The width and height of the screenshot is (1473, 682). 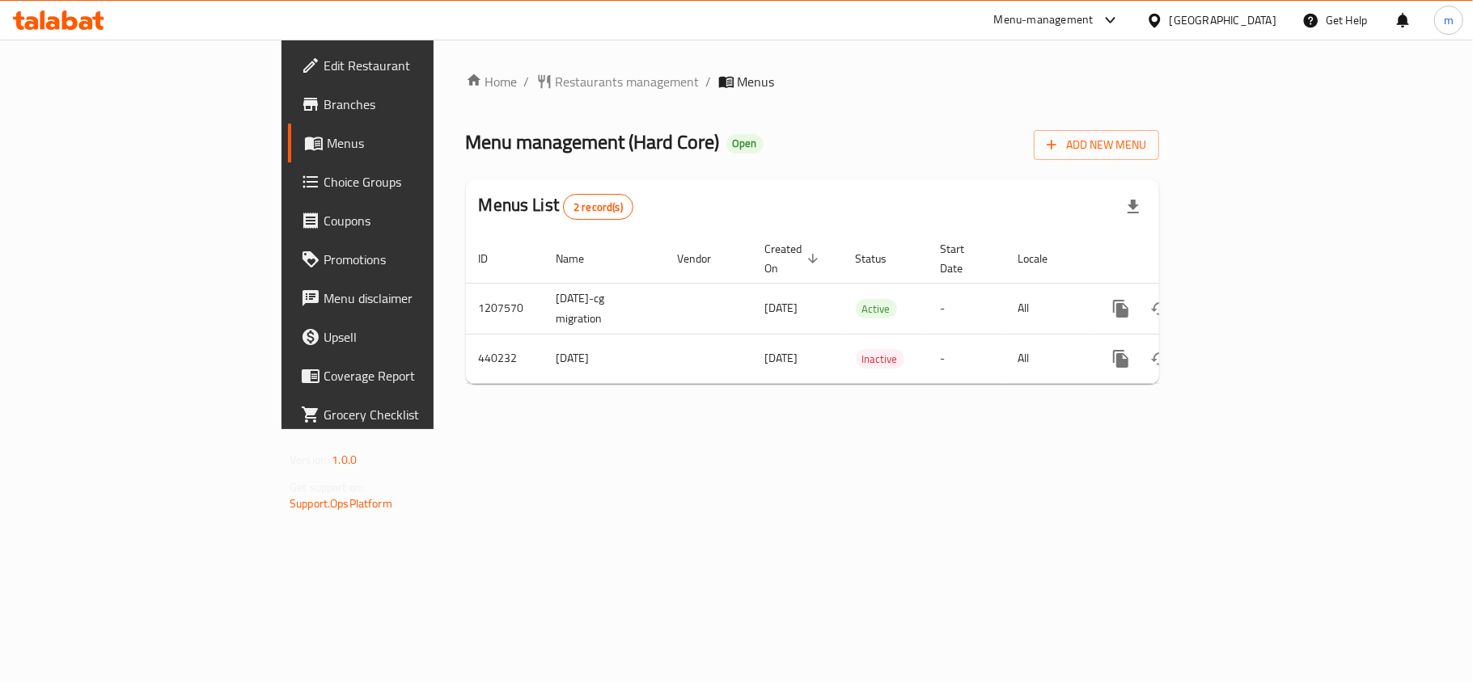 I want to click on span: ID, so click(x=494, y=259).